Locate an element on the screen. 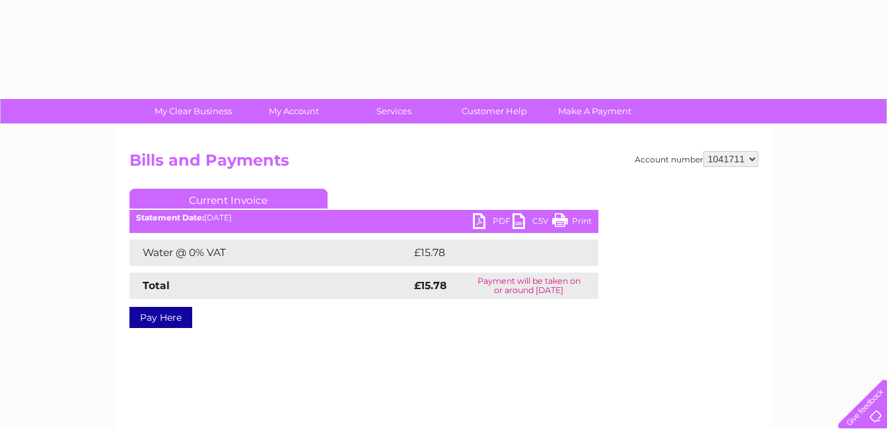  a: PDF is located at coordinates (493, 223).